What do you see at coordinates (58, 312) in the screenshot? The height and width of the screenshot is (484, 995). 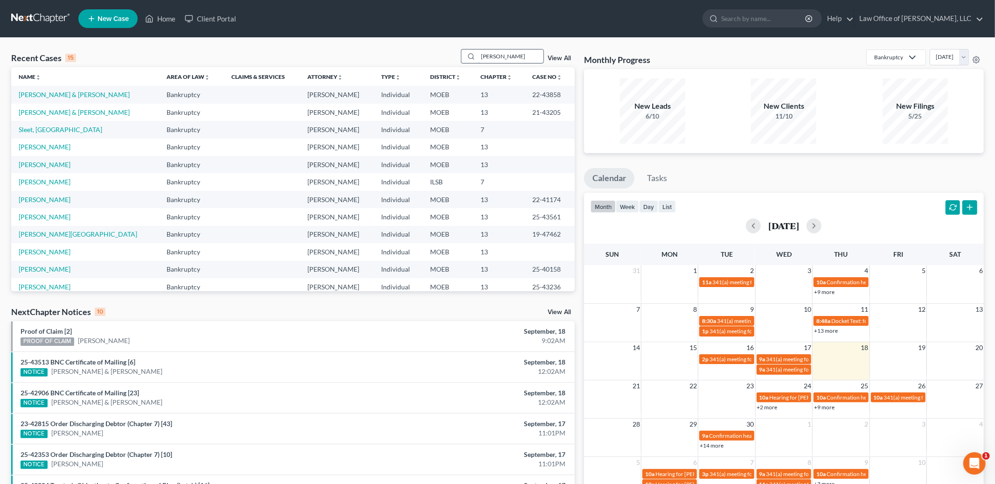 I see `div: NextChapter Notices` at bounding box center [58, 312].